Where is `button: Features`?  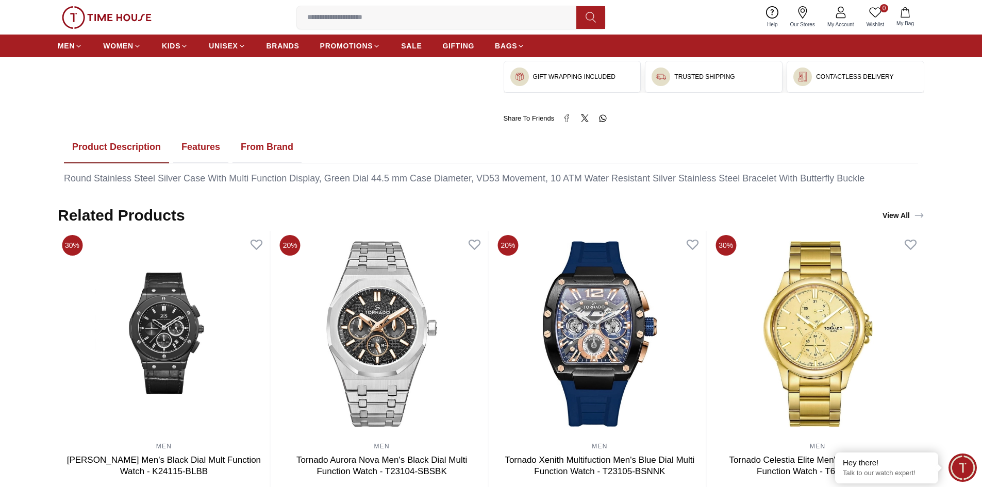
button: Features is located at coordinates (201, 147).